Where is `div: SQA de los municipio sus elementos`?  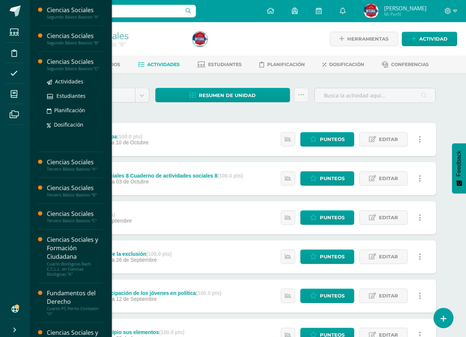
div: SQA de los municipio sus elementos is located at coordinates (126, 332).